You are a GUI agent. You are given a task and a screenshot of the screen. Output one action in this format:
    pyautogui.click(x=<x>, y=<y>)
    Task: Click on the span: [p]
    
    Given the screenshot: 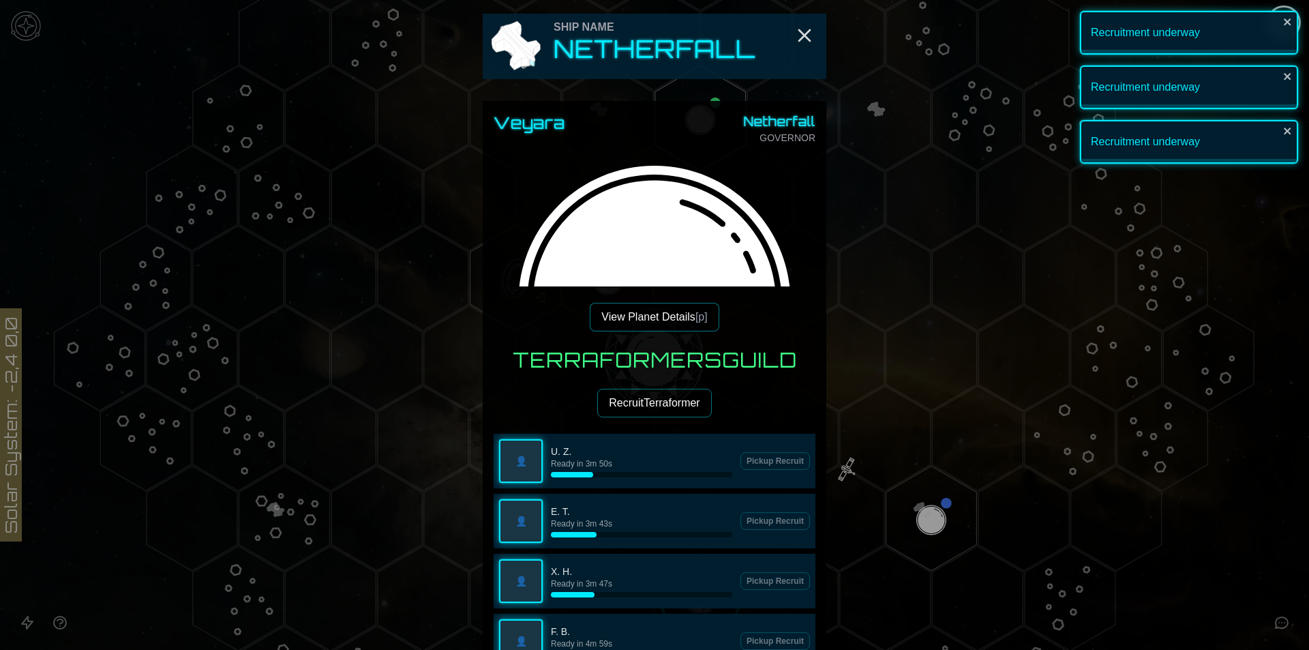 What is the action you would take?
    pyautogui.click(x=702, y=316)
    